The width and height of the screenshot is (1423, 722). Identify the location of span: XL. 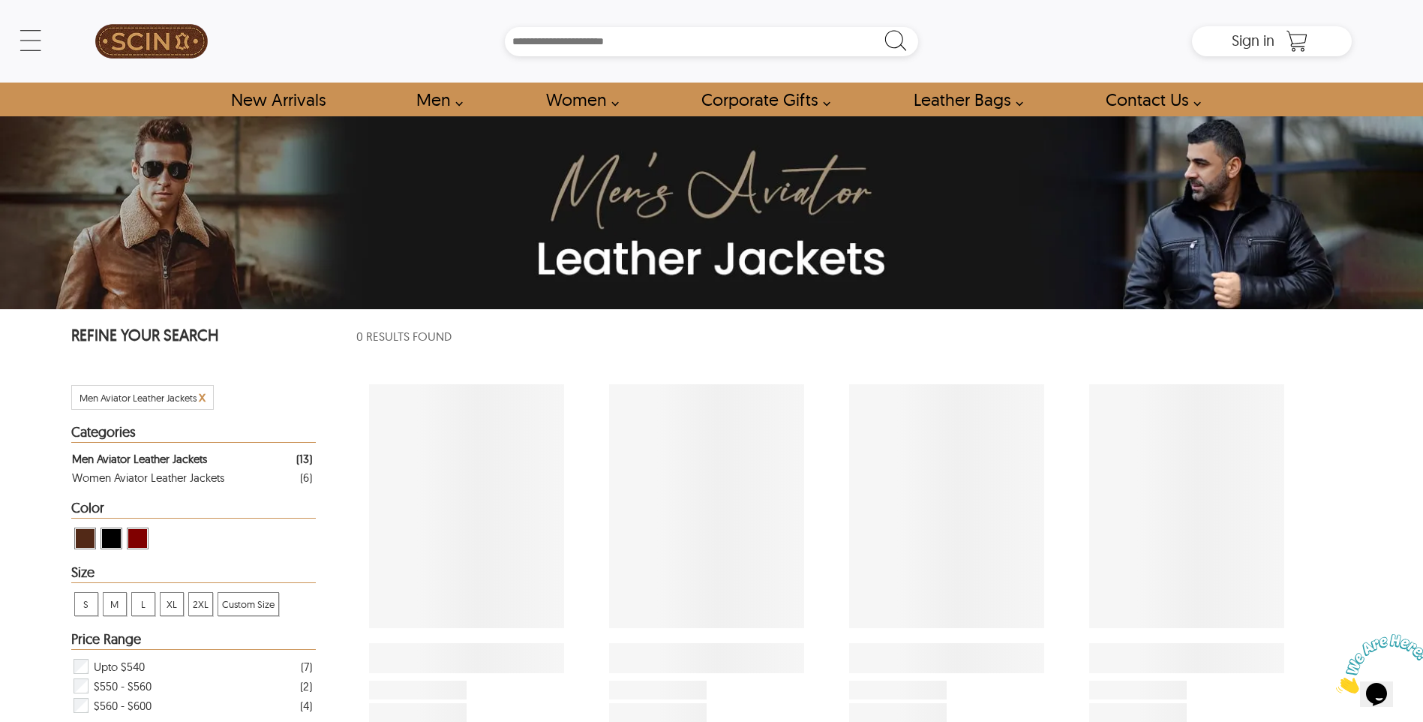
(172, 604).